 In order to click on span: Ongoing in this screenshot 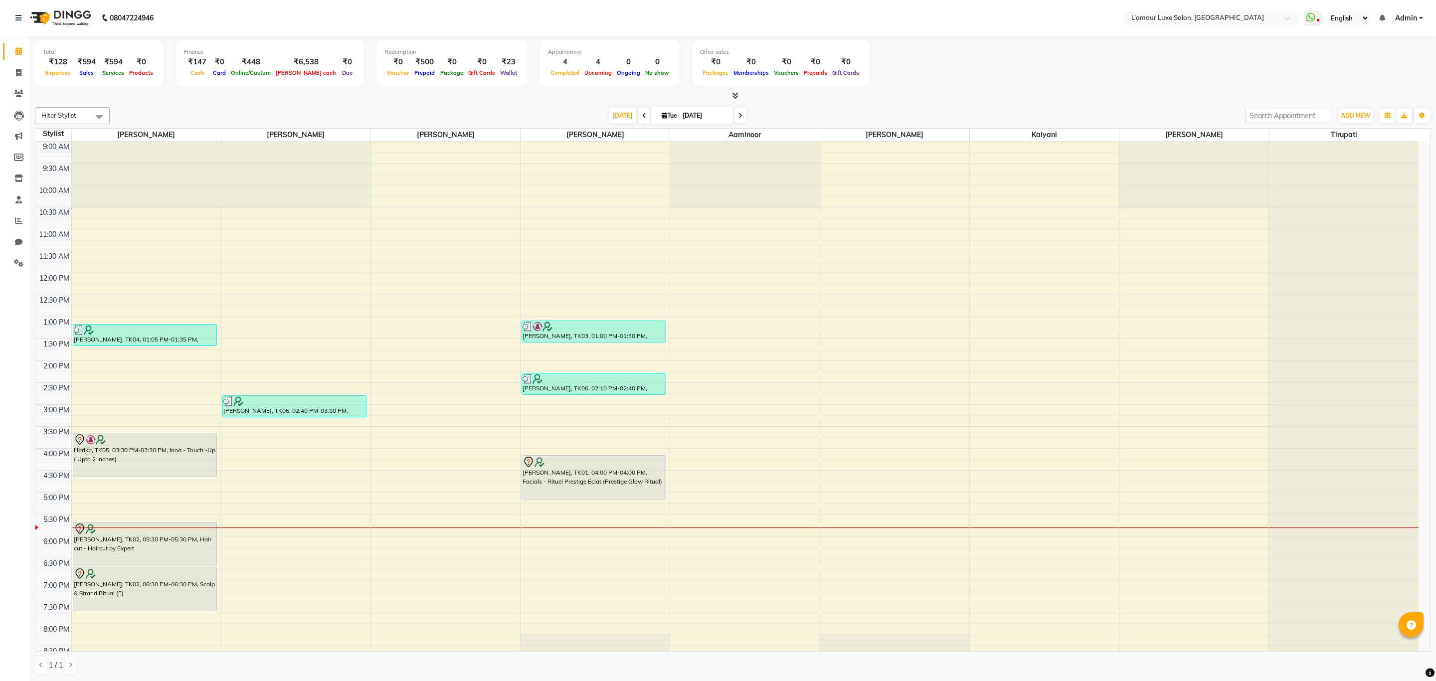, I will do `click(628, 73)`.